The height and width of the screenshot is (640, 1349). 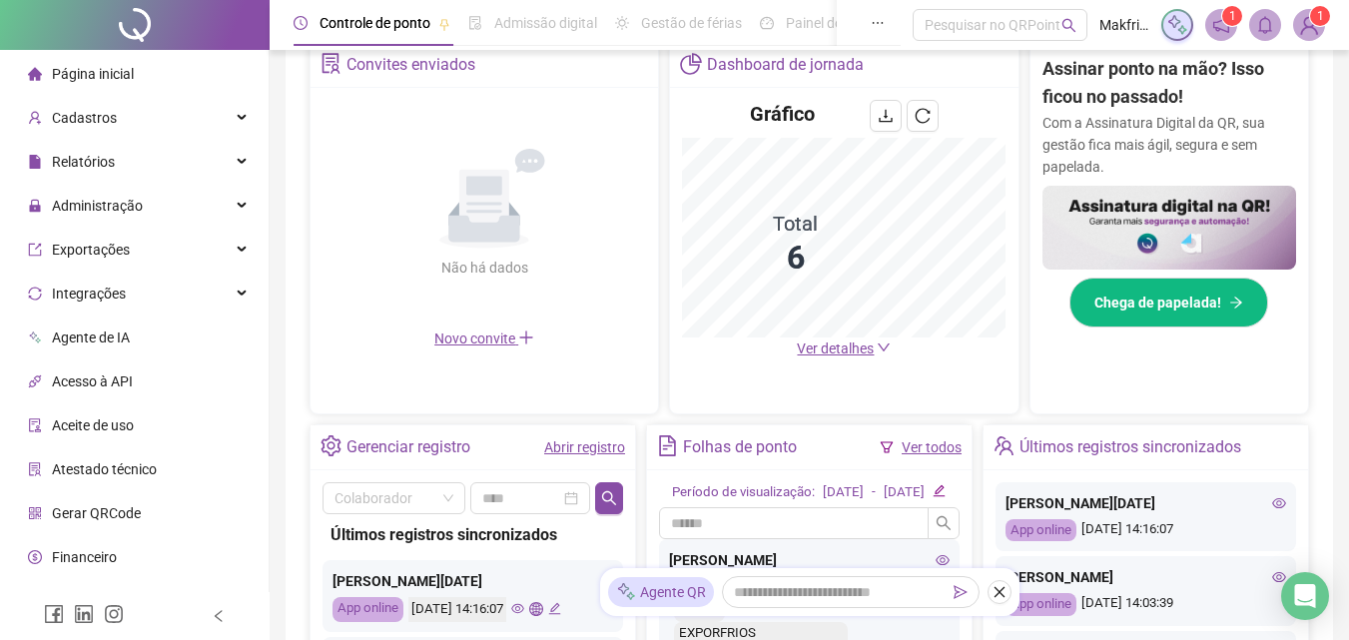 I want to click on span: bell, so click(x=1265, y=25).